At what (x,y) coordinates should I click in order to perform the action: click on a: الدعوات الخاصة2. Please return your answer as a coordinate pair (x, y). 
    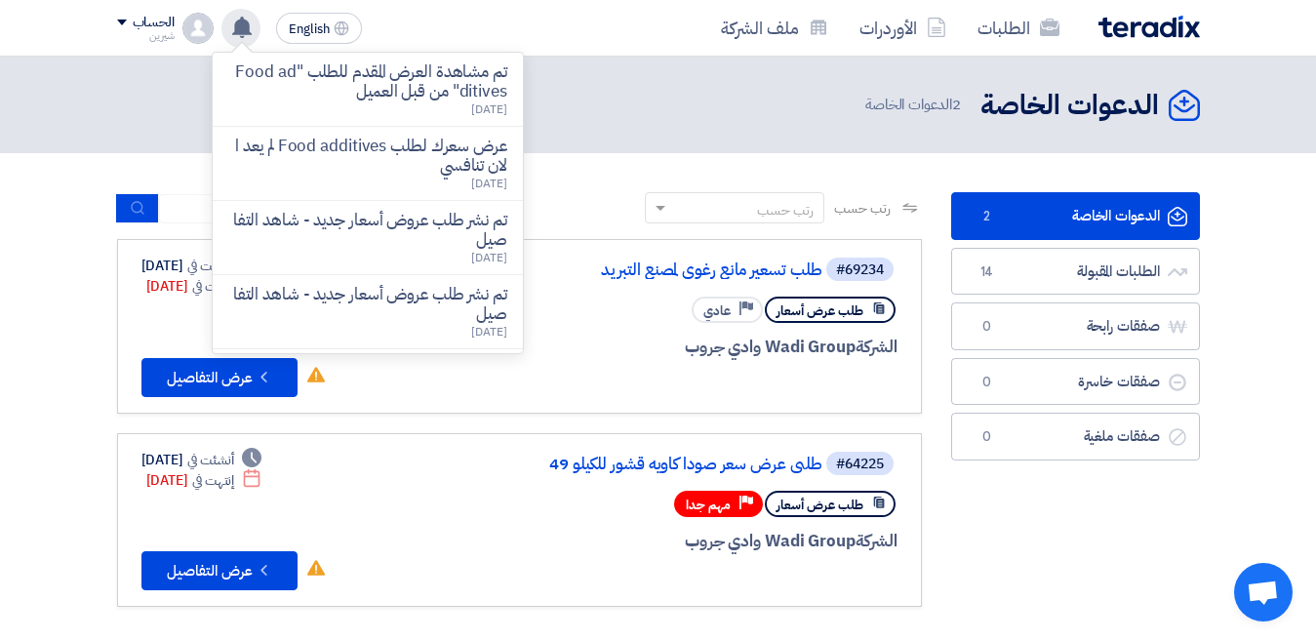
    Looking at the image, I should click on (1075, 216).